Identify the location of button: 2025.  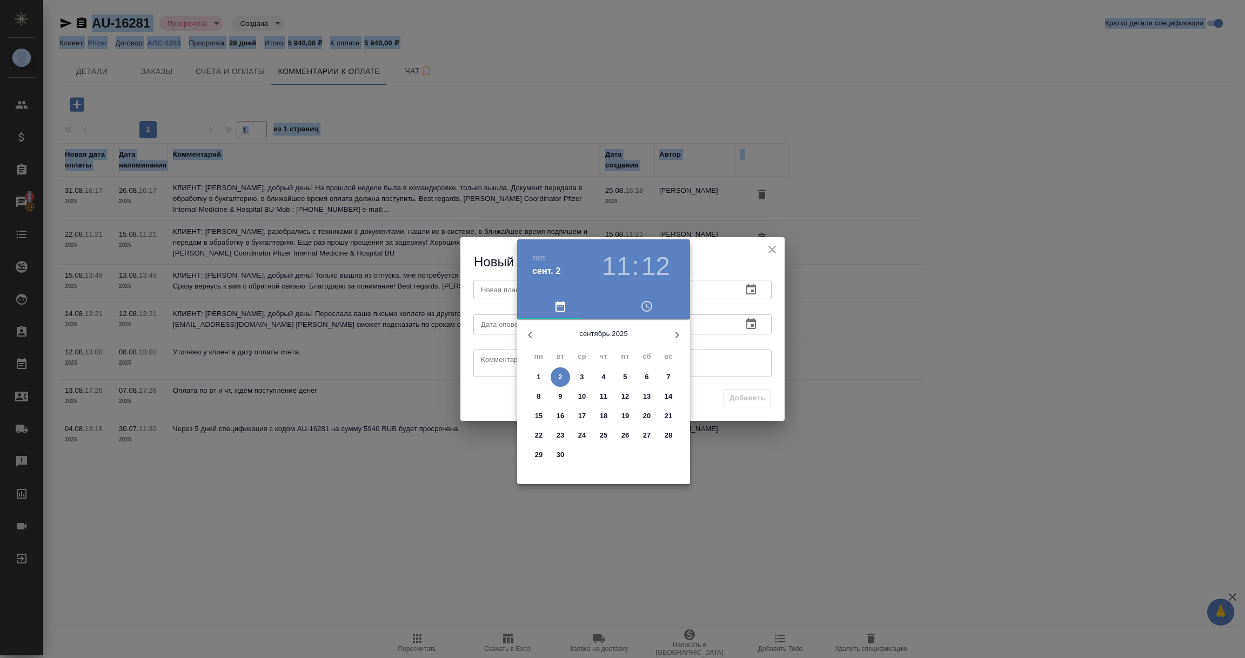
(539, 258).